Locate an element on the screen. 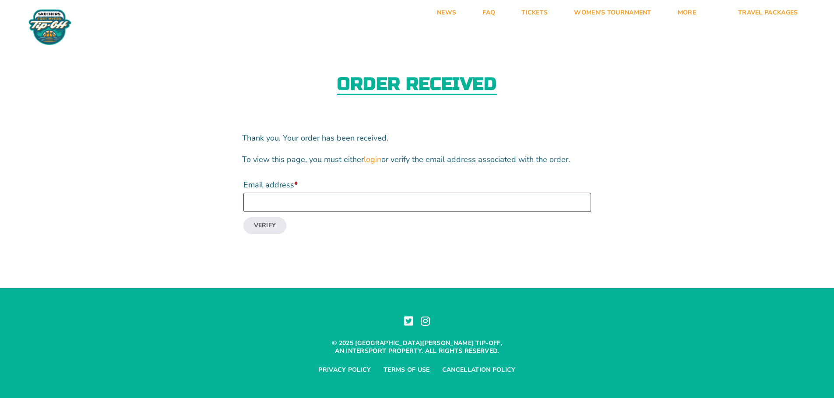 This screenshot has height=398, width=834. label: Email address is located at coordinates (417, 185).